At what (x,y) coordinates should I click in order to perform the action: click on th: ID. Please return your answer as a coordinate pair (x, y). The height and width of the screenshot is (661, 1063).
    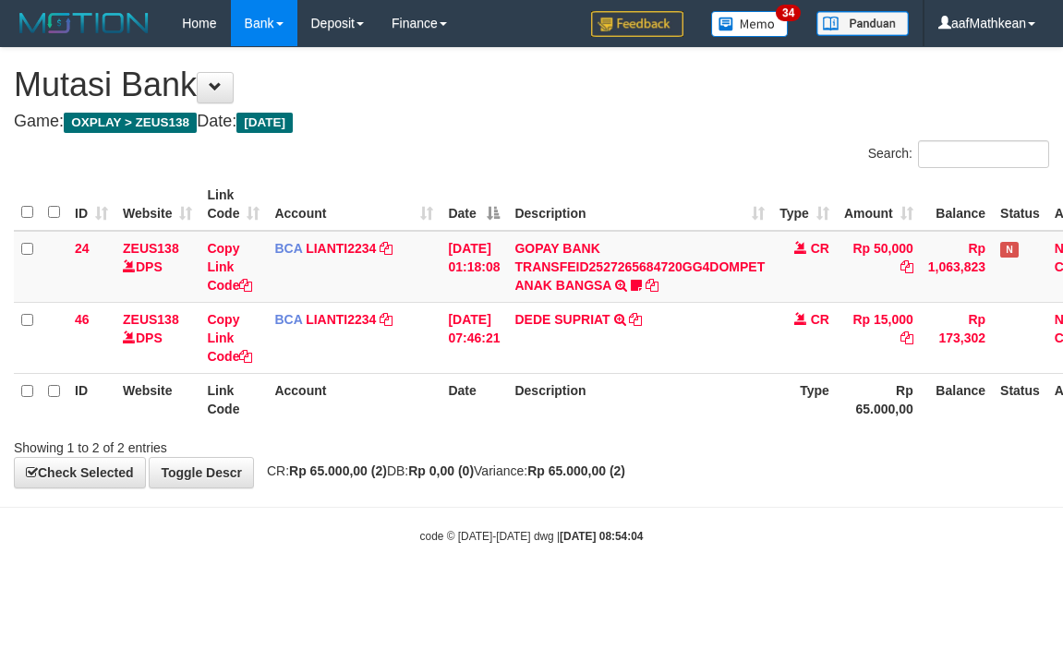
    Looking at the image, I should click on (91, 399).